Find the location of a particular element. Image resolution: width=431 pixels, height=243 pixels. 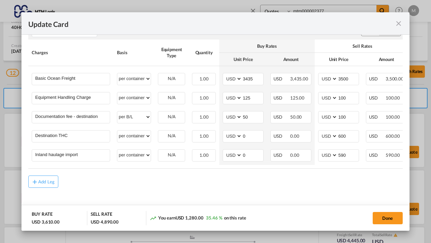

div: Update Card is located at coordinates (212, 23).